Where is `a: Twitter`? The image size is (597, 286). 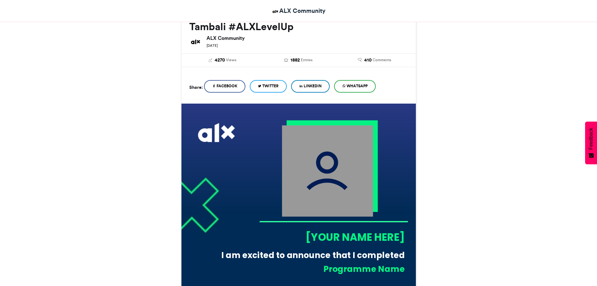 a: Twitter is located at coordinates (268, 86).